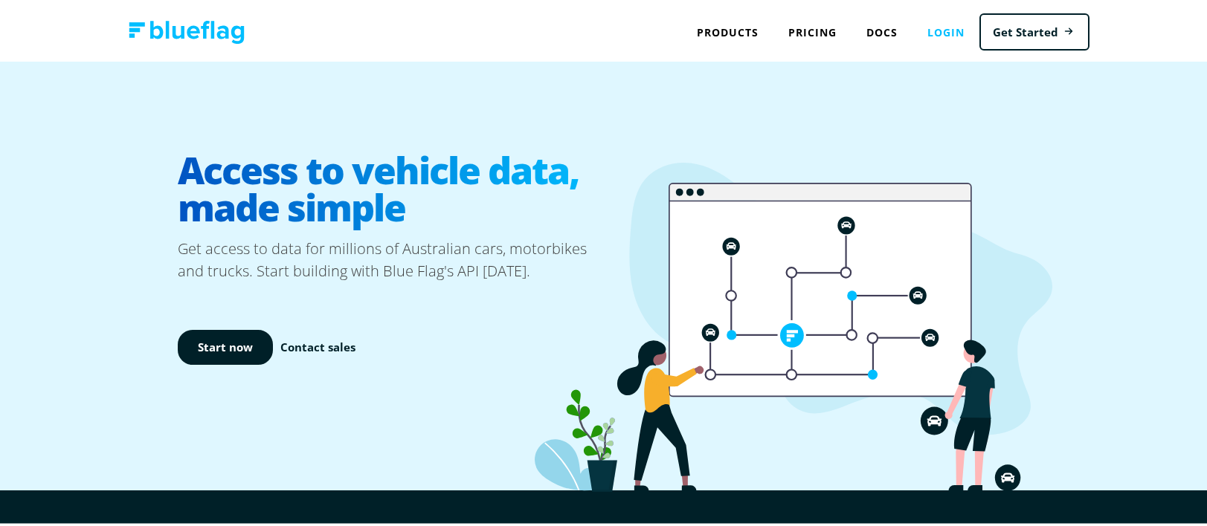  I want to click on a: Get Started, so click(1034, 30).